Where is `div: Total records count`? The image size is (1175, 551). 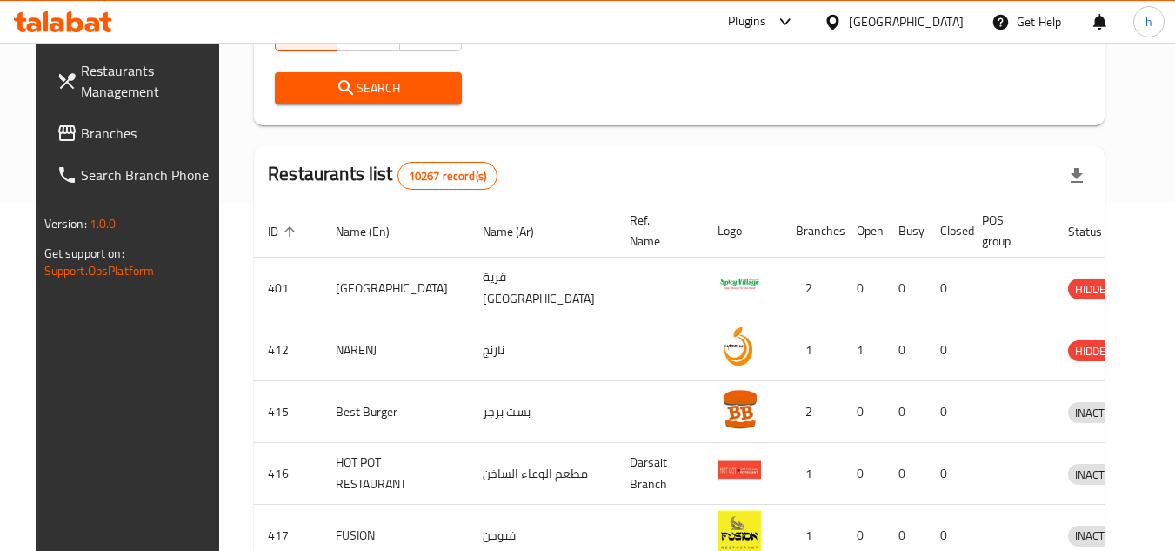 div: Total records count is located at coordinates (447, 176).